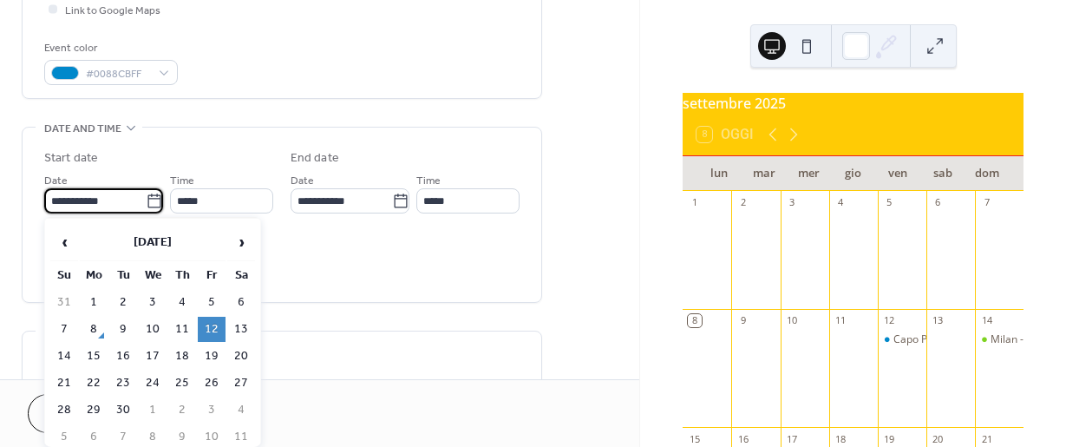 The height and width of the screenshot is (447, 1066). Describe the element at coordinates (241, 356) in the screenshot. I see `td: 20` at that location.